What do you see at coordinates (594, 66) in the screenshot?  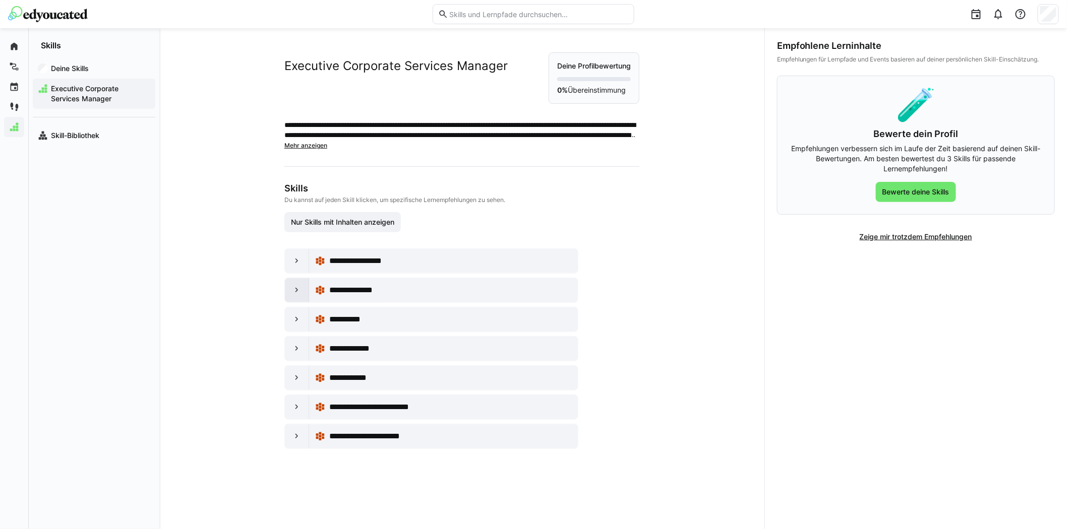 I see `p: Deine Profilbewertung` at bounding box center [594, 66].